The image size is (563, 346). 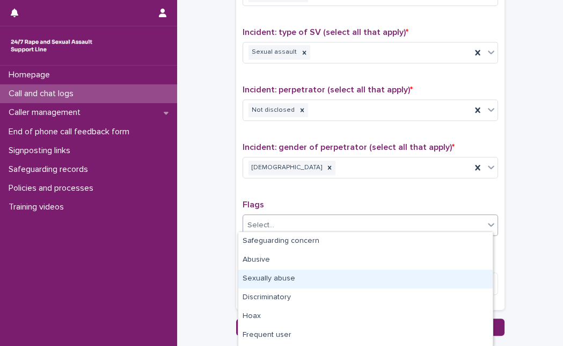 What do you see at coordinates (272, 110) in the screenshot?
I see `div: Not disclosed` at bounding box center [272, 110].